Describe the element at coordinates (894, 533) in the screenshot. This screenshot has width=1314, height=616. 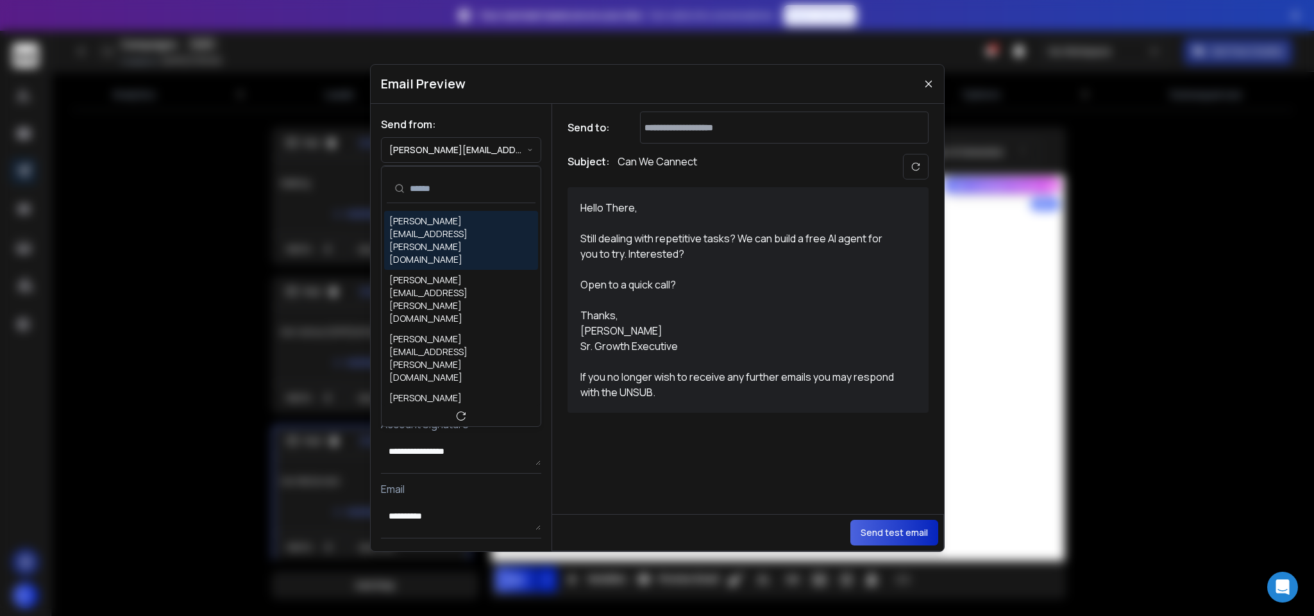
I see `button: Send test email` at that location.